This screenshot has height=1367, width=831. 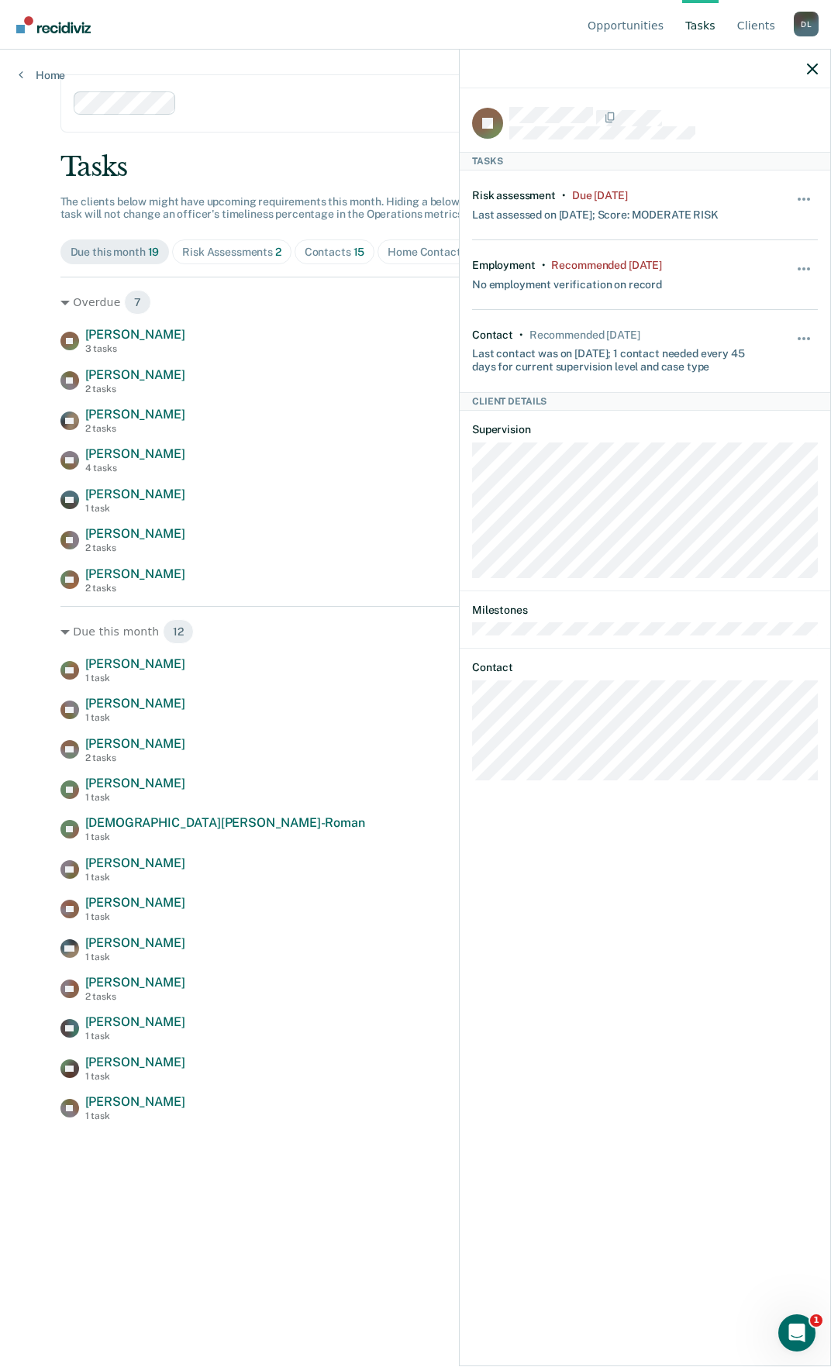 I want to click on span: 1, so click(x=816, y=1320).